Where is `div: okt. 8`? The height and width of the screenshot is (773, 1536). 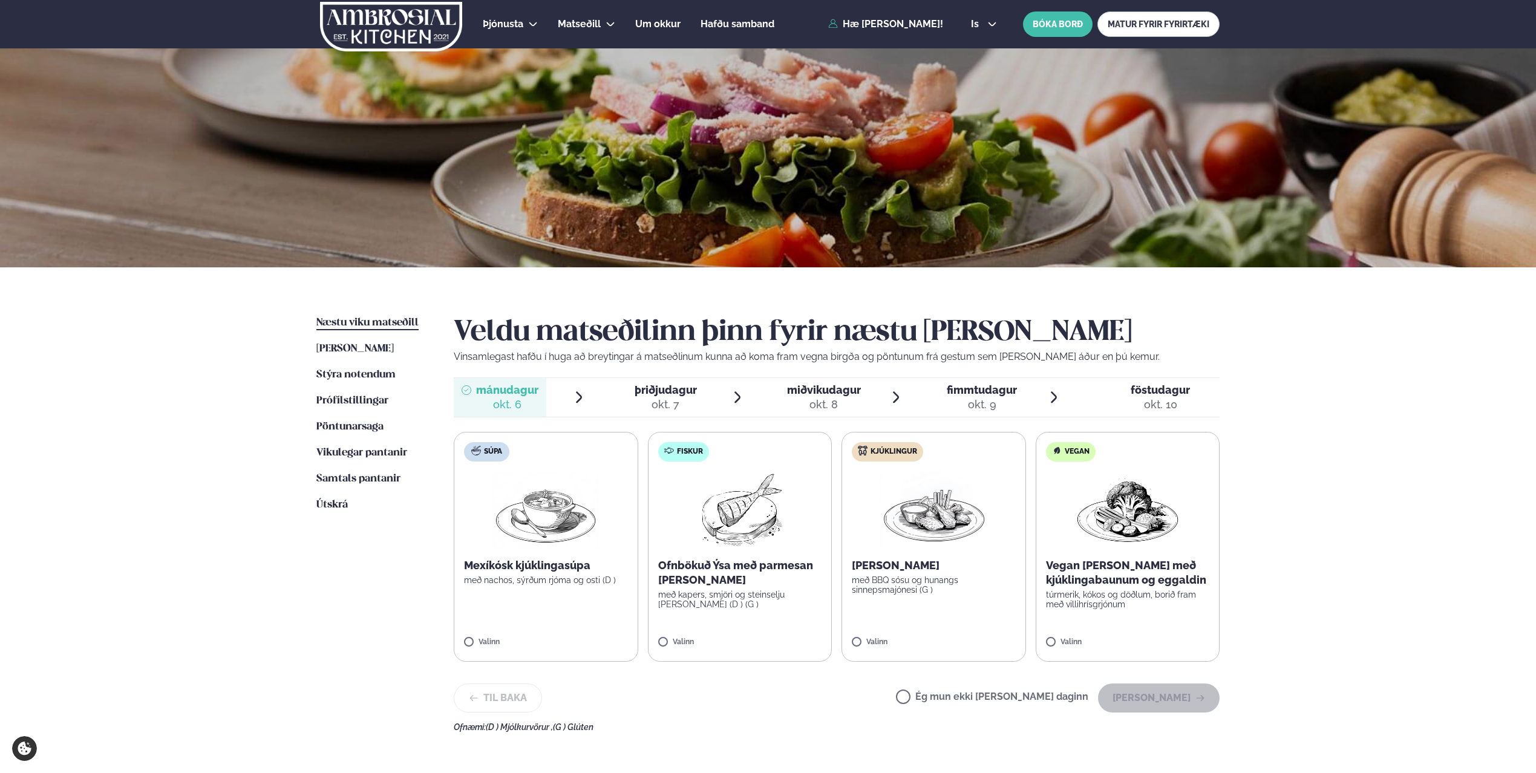 div: okt. 8 is located at coordinates (824, 405).